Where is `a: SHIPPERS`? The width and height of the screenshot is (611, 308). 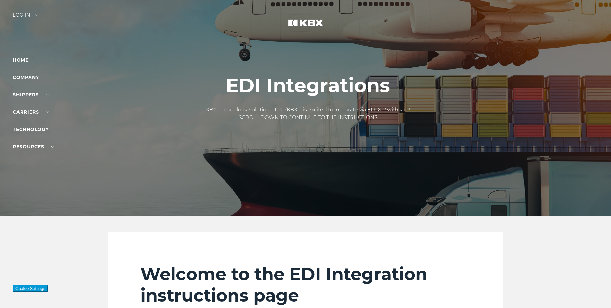
a: SHIPPERS is located at coordinates (31, 95).